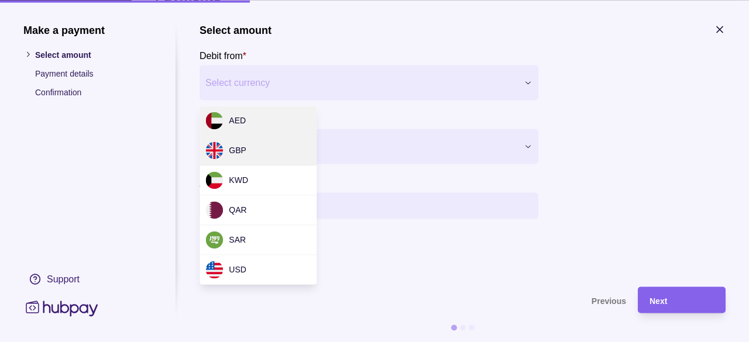 This screenshot has height=342, width=749. What do you see at coordinates (214, 210) in the screenshot?
I see `img: qa` at bounding box center [214, 210].